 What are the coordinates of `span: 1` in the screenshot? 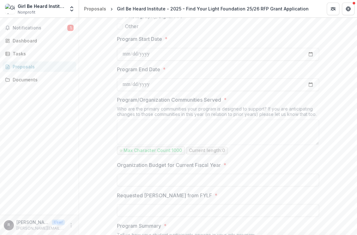 It's located at (71, 28).